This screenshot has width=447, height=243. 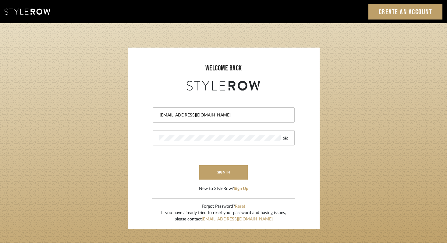 I want to click on button: Sign Up, so click(x=241, y=189).